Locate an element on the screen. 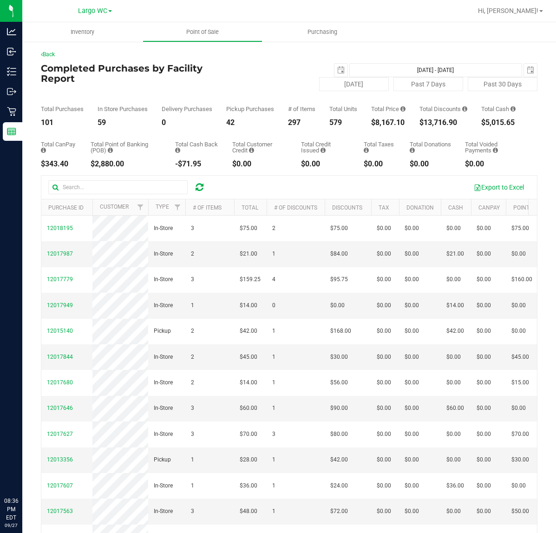 This screenshot has height=533, width=556. i: Sum of the successful, non-voided payments using account credit for all purchases in the date range. is located at coordinates (251, 150).